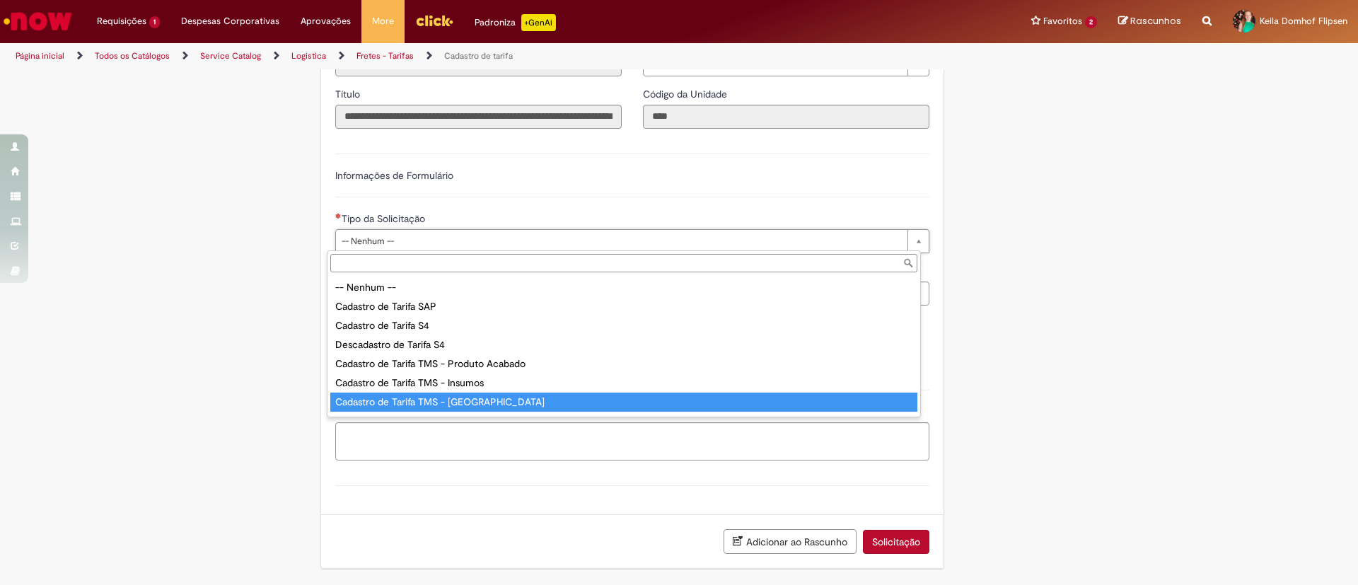 This screenshot has width=1358, height=585. Describe the element at coordinates (624, 287) in the screenshot. I see `div: -- Nenhum --` at that location.